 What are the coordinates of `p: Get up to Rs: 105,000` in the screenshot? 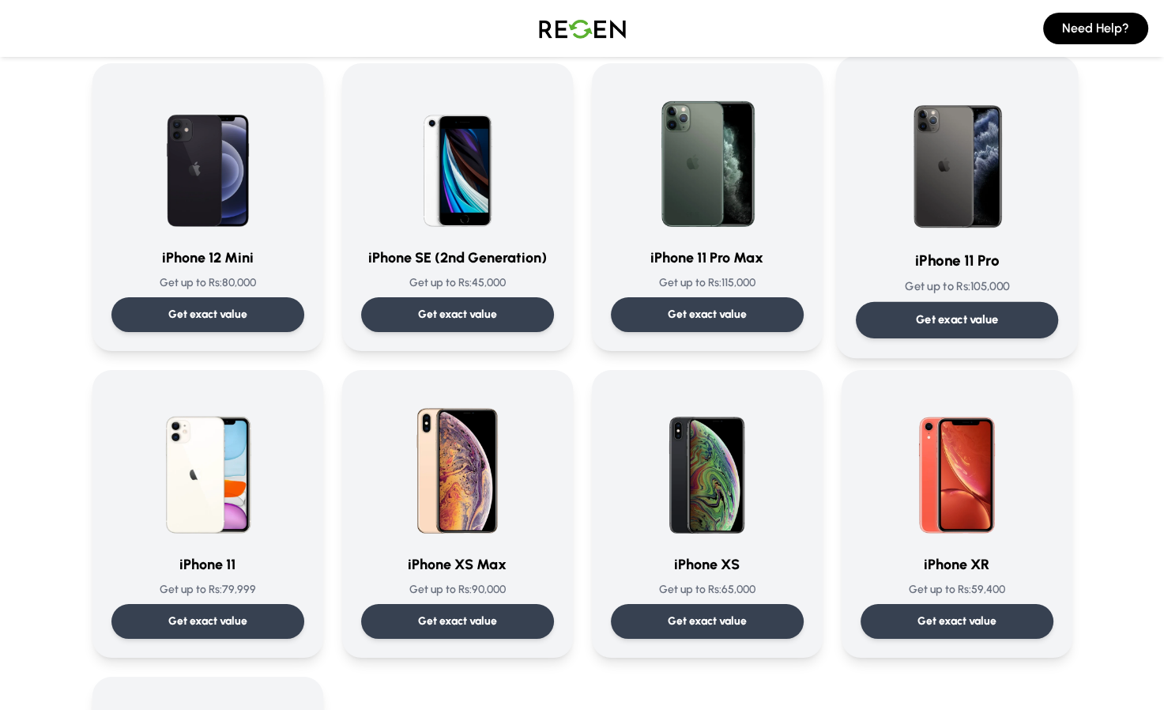 It's located at (956, 286).